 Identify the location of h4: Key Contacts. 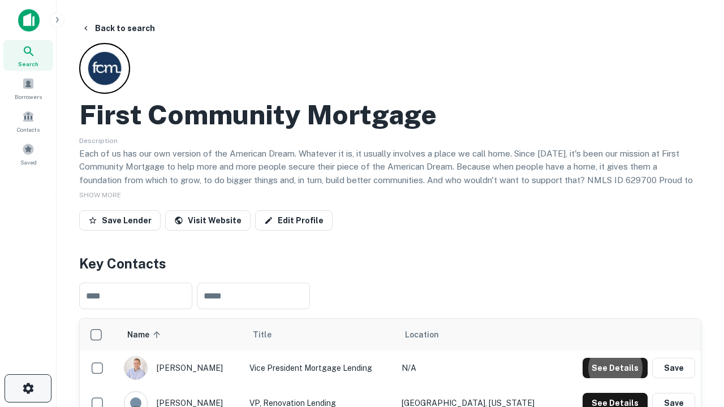
(390, 264).